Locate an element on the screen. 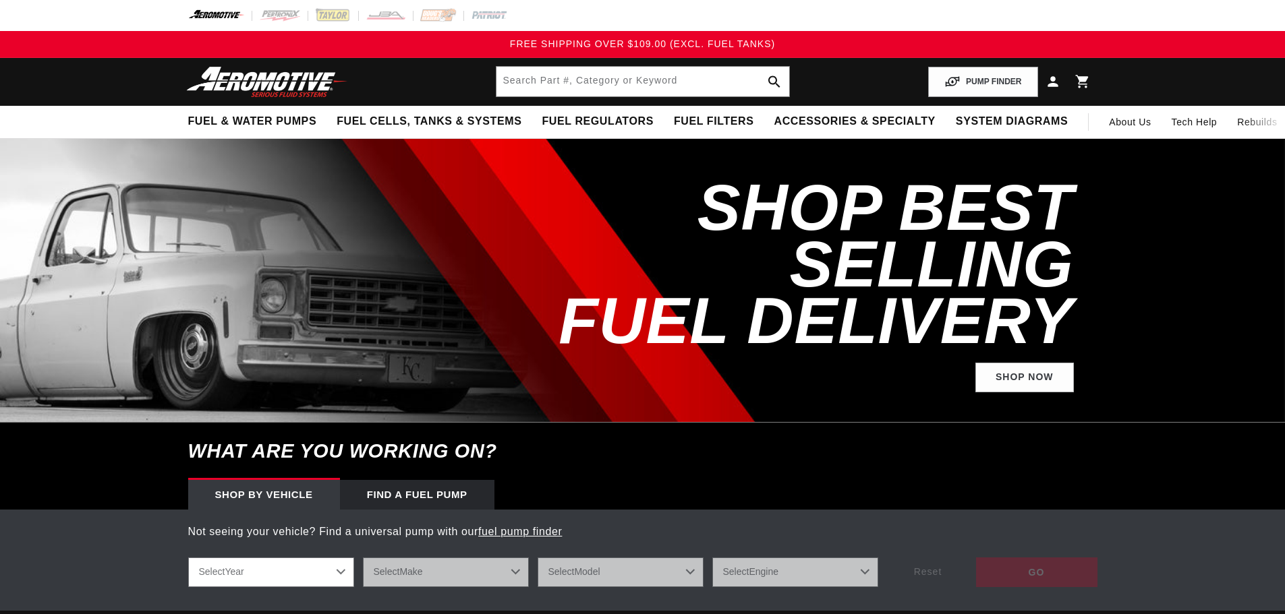 This screenshot has width=1285, height=614. button: search button is located at coordinates (774, 82).